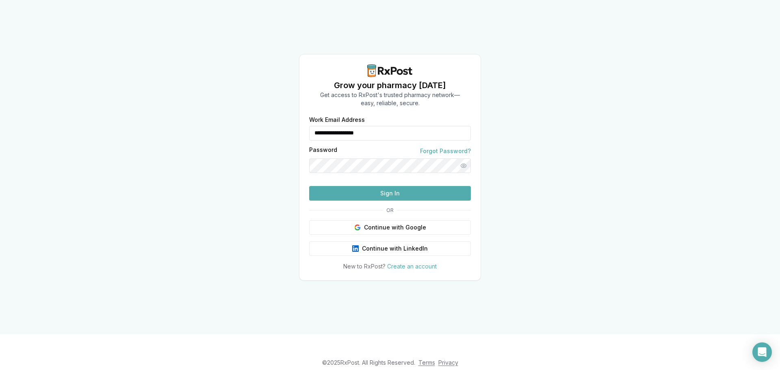 Image resolution: width=780 pixels, height=370 pixels. I want to click on a: Forgot Password?, so click(446, 151).